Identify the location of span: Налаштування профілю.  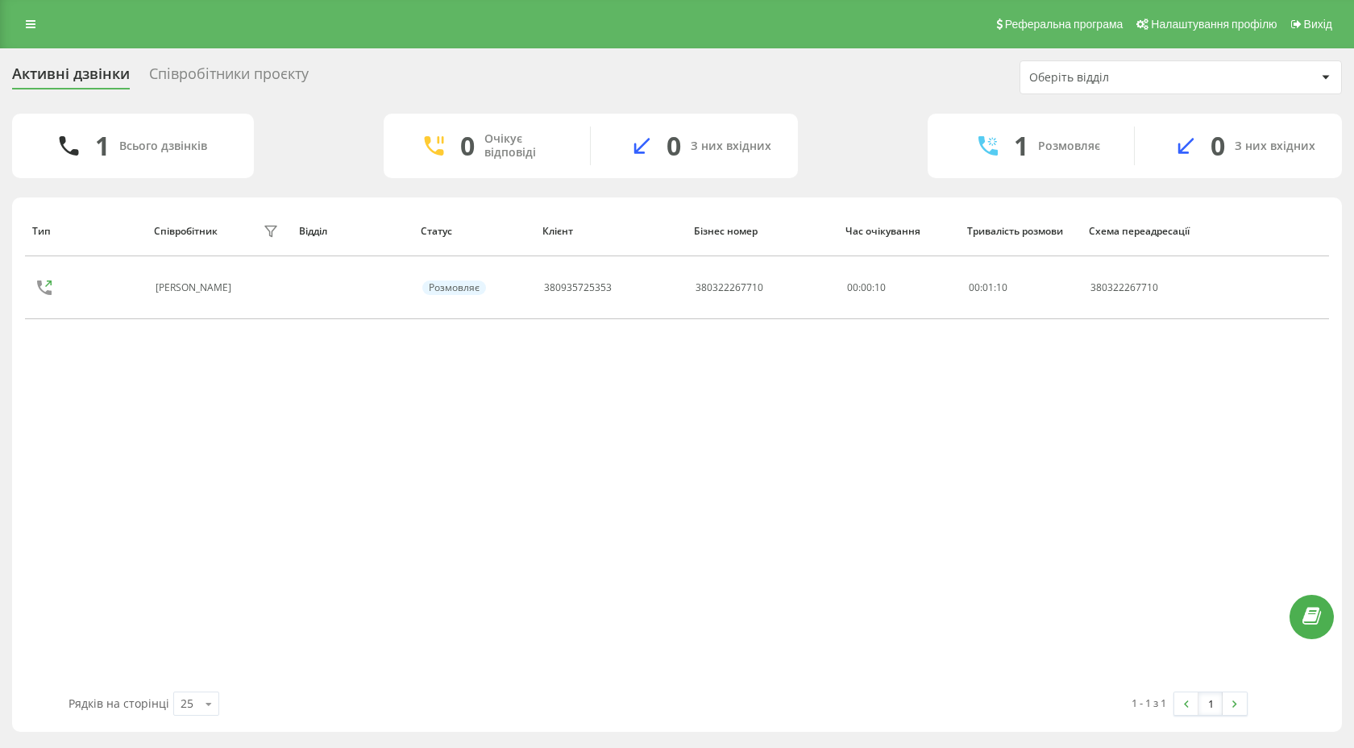
(1214, 24).